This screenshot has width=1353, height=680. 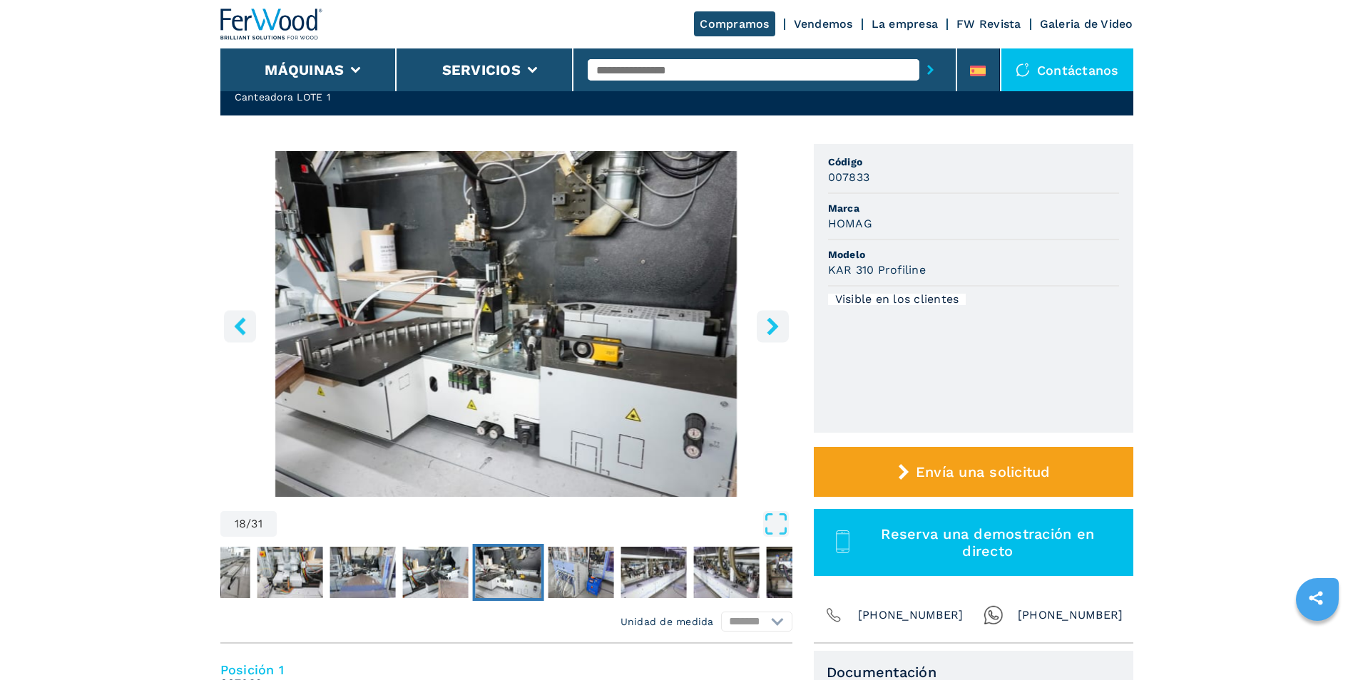 I want to click on div: Visible en los clientes, so click(x=897, y=300).